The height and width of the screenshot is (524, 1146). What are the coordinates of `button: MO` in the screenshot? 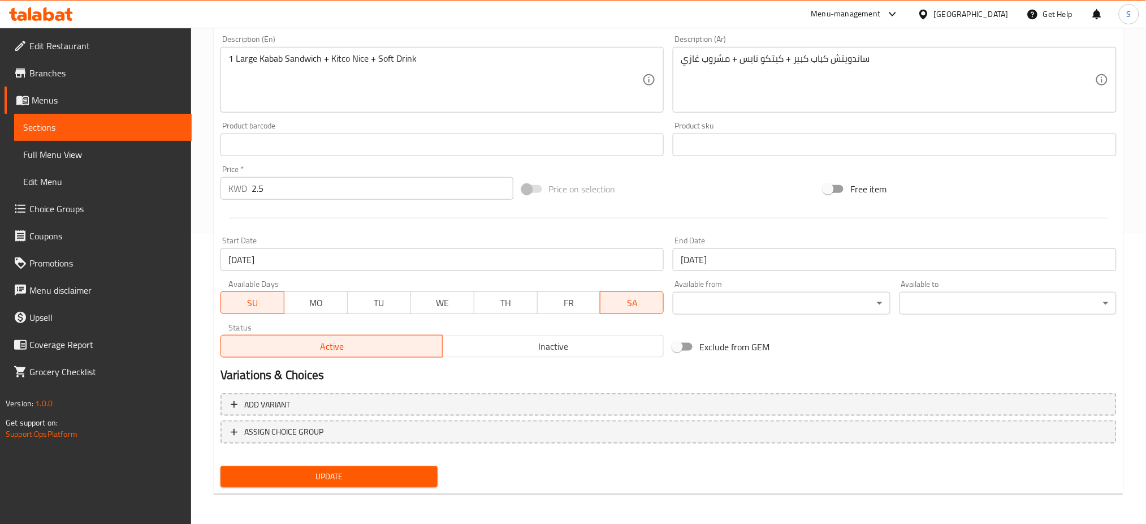 It's located at (316, 303).